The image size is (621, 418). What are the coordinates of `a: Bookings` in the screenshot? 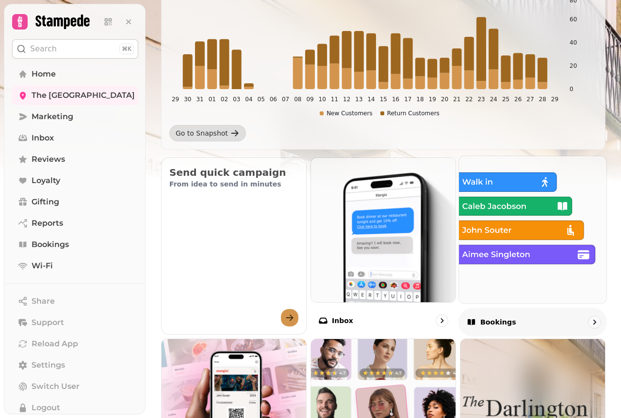 It's located at (75, 245).